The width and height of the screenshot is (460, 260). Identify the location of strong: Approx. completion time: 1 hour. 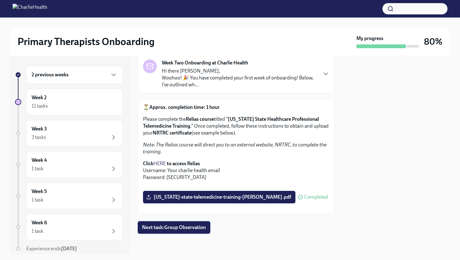
(184, 107).